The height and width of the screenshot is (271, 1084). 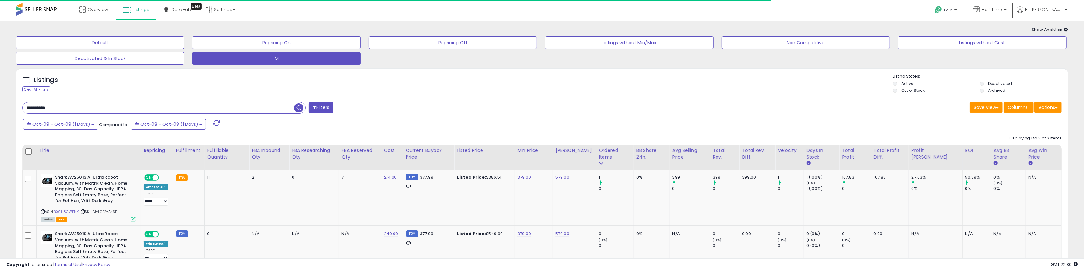 What do you see at coordinates (182, 233) in the screenshot?
I see `small: FBM` at bounding box center [182, 233].